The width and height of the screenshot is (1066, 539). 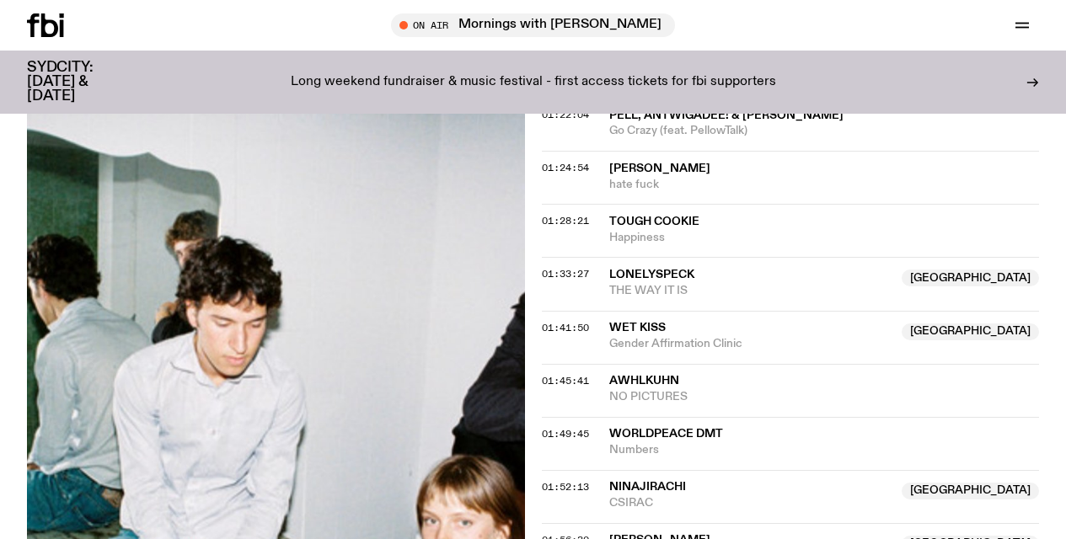 I want to click on span: Lonelyspeck, so click(x=651, y=275).